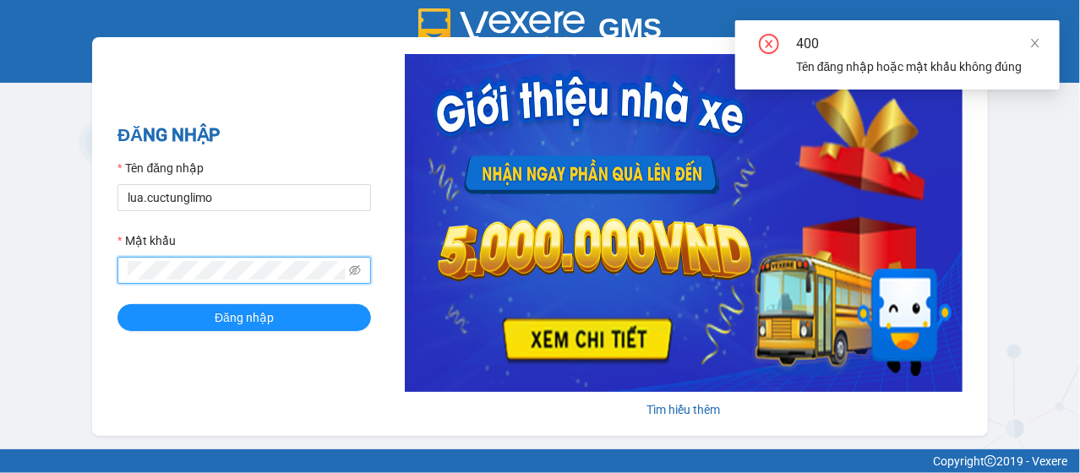 The width and height of the screenshot is (1080, 473). What do you see at coordinates (630, 28) in the screenshot?
I see `span: GMS` at bounding box center [630, 28].